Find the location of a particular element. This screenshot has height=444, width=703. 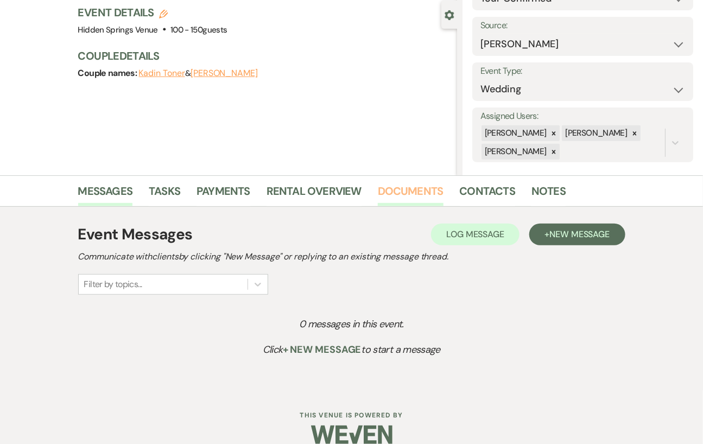

h3: Event Details is located at coordinates (153, 12).